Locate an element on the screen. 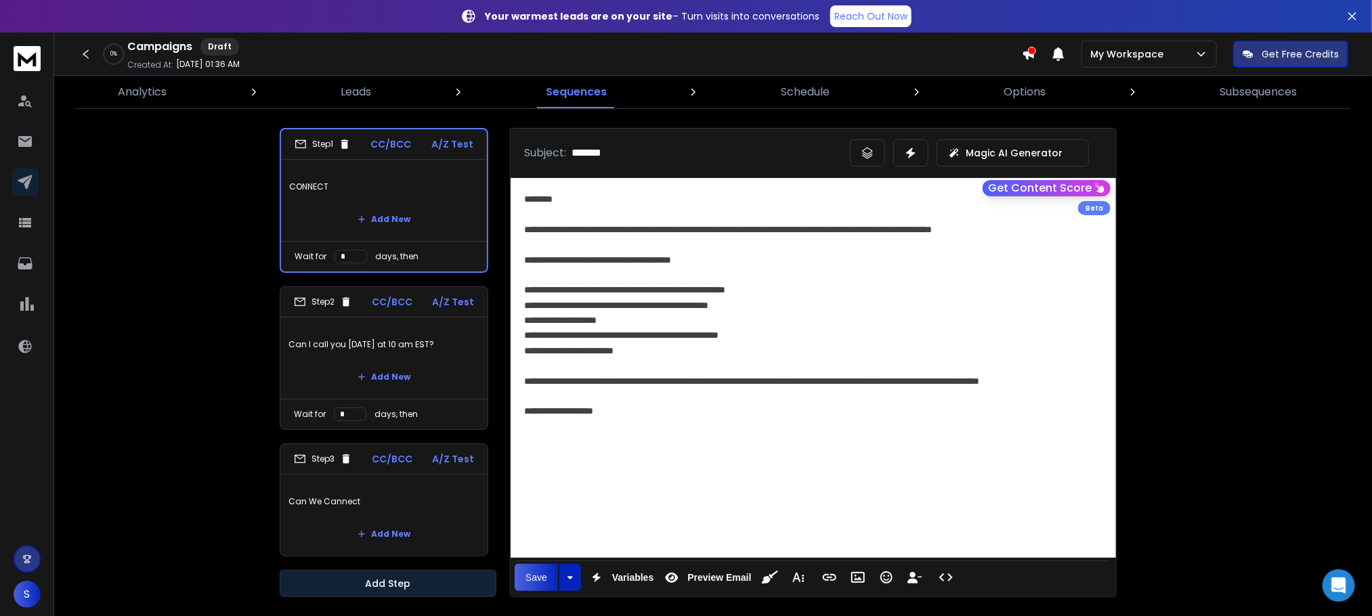 This screenshot has width=1372, height=616. a: Sequences is located at coordinates (576, 92).